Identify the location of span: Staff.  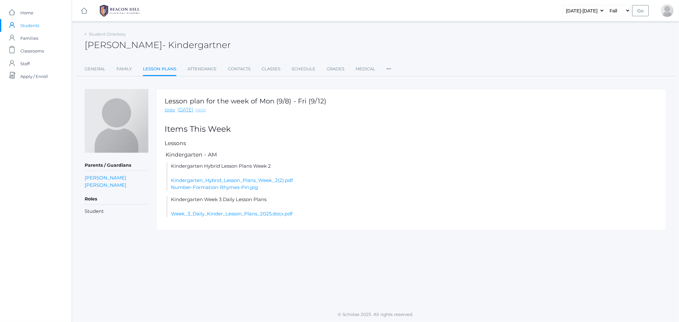
(25, 64).